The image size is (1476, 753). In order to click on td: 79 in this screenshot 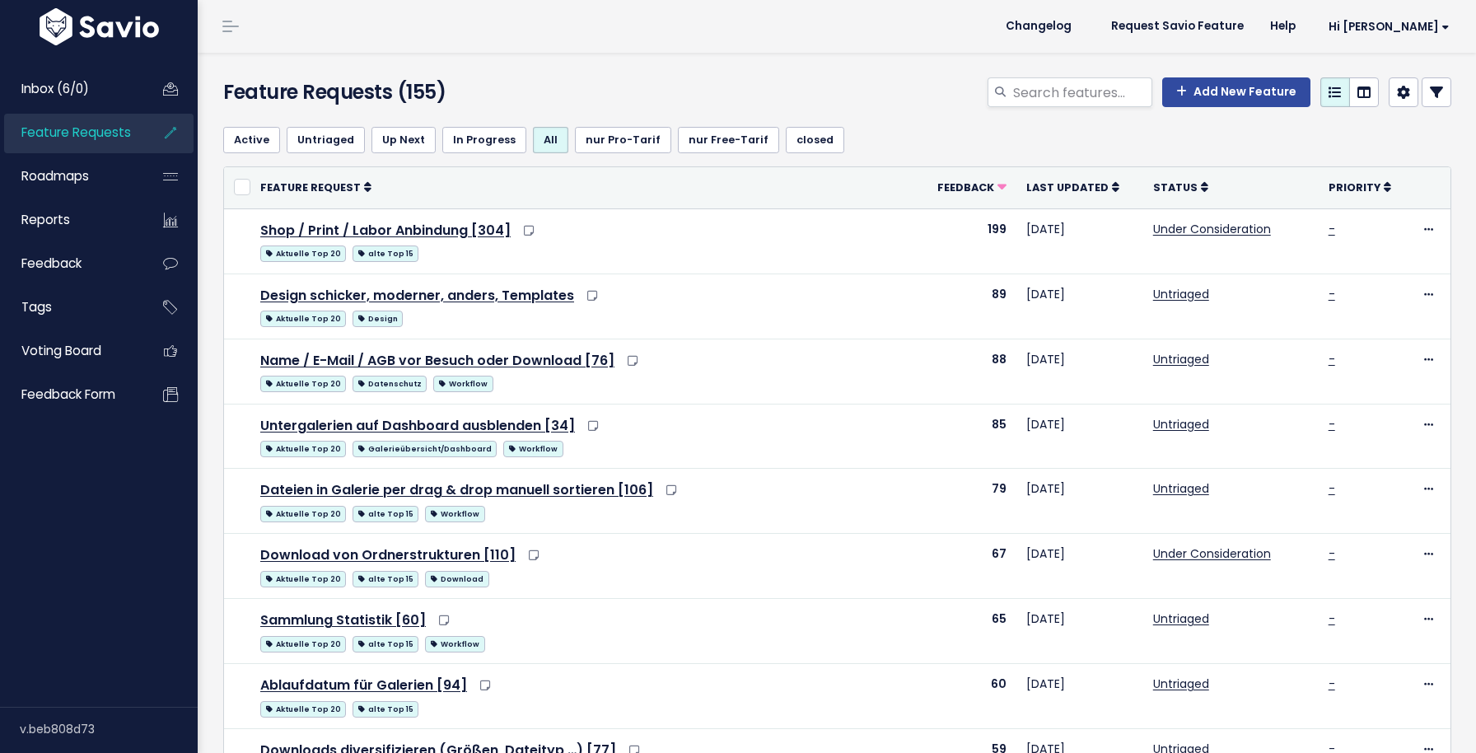, I will do `click(966, 501)`.